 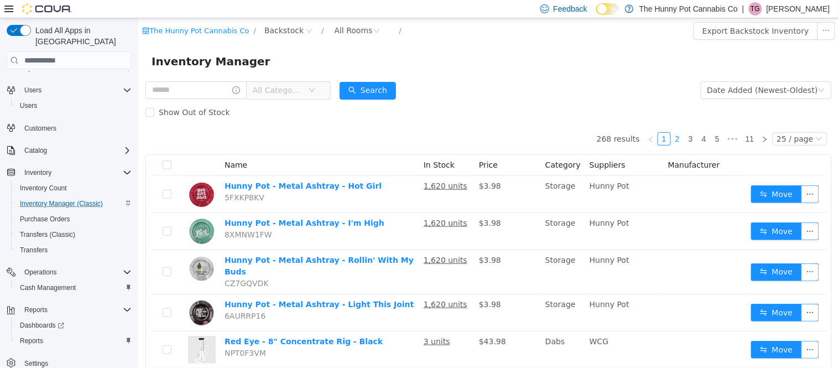 I want to click on a: Users, so click(x=28, y=106).